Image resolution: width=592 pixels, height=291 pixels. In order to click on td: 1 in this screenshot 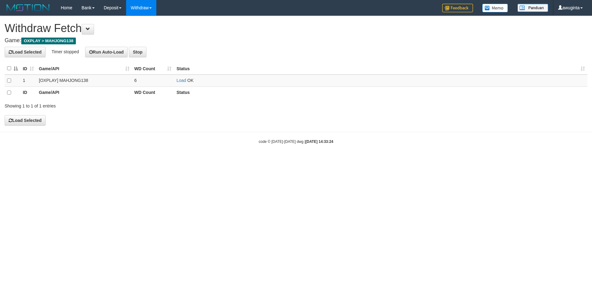, I will do `click(28, 81)`.